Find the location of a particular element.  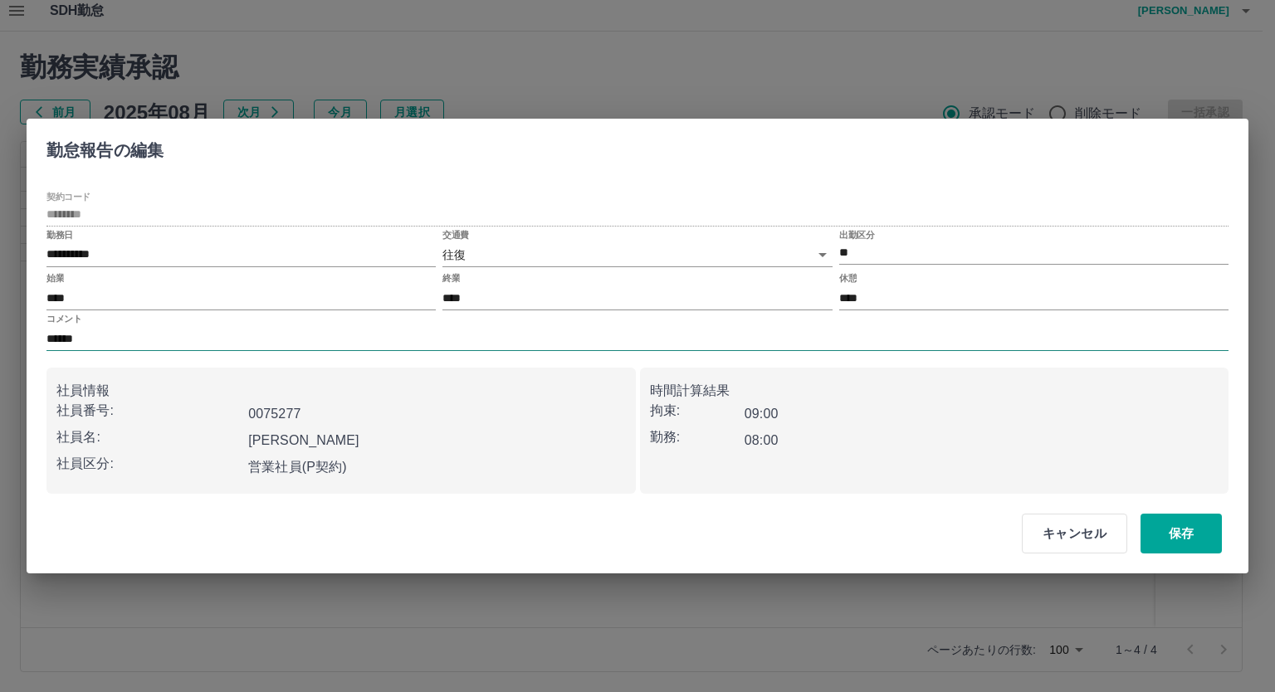

b: 09:00 is located at coordinates (761, 413).